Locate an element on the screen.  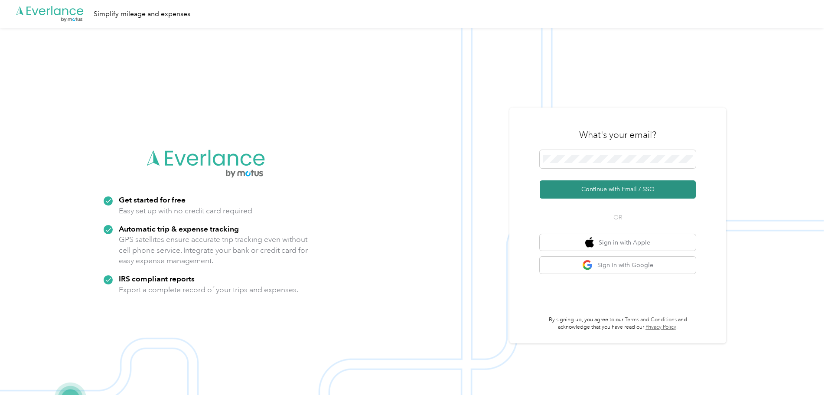
strong: IRS compliant reports is located at coordinates (157, 278).